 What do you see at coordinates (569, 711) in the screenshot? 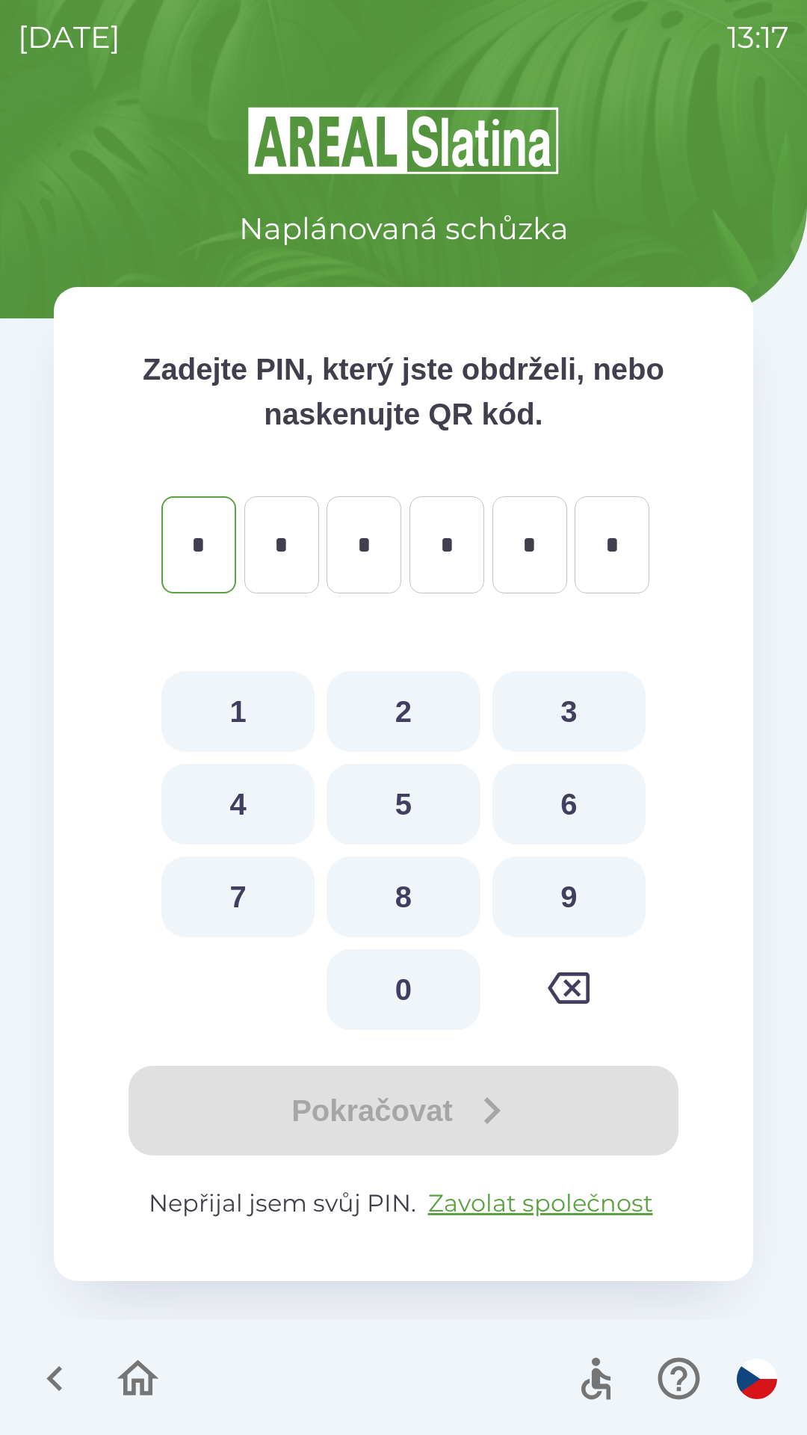
I see `button: 3` at bounding box center [569, 711].